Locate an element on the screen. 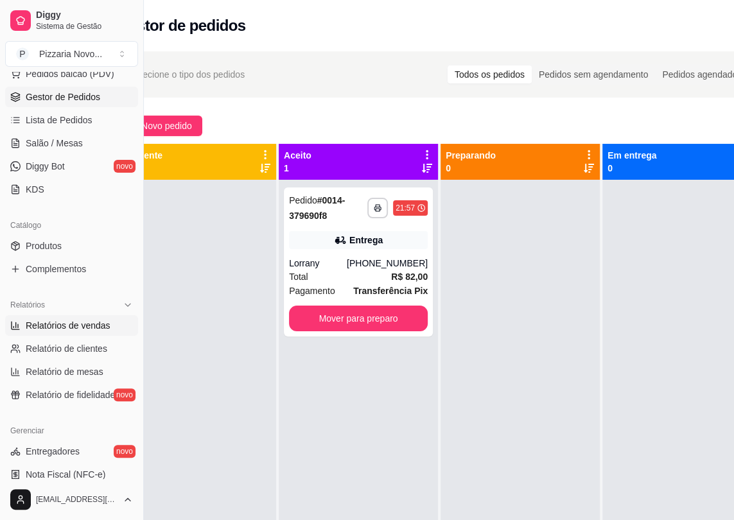 This screenshot has width=734, height=520. button: Novo pedido is located at coordinates (159, 126).